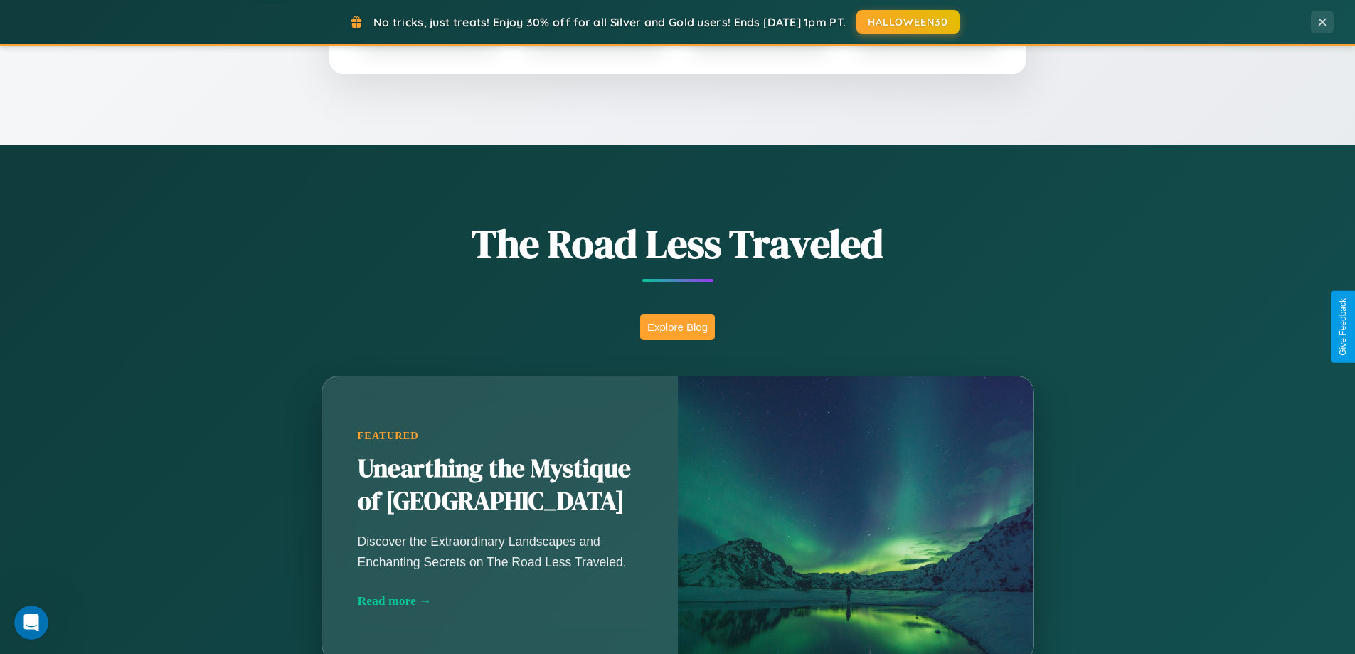 The width and height of the screenshot is (1355, 654). What do you see at coordinates (908, 22) in the screenshot?
I see `button: HALLOWEEN30` at bounding box center [908, 22].